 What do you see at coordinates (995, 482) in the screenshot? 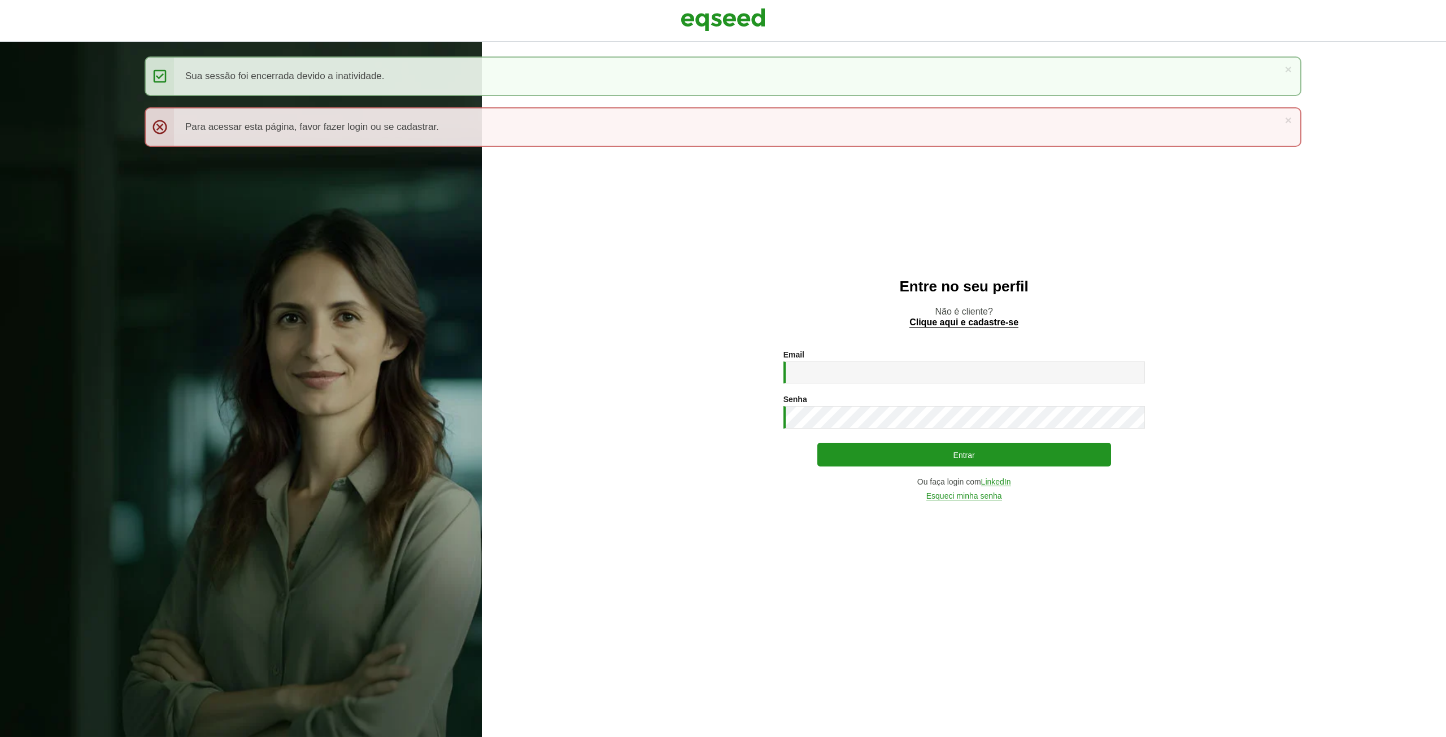
I see `a: LinkedIn` at bounding box center [995, 482].